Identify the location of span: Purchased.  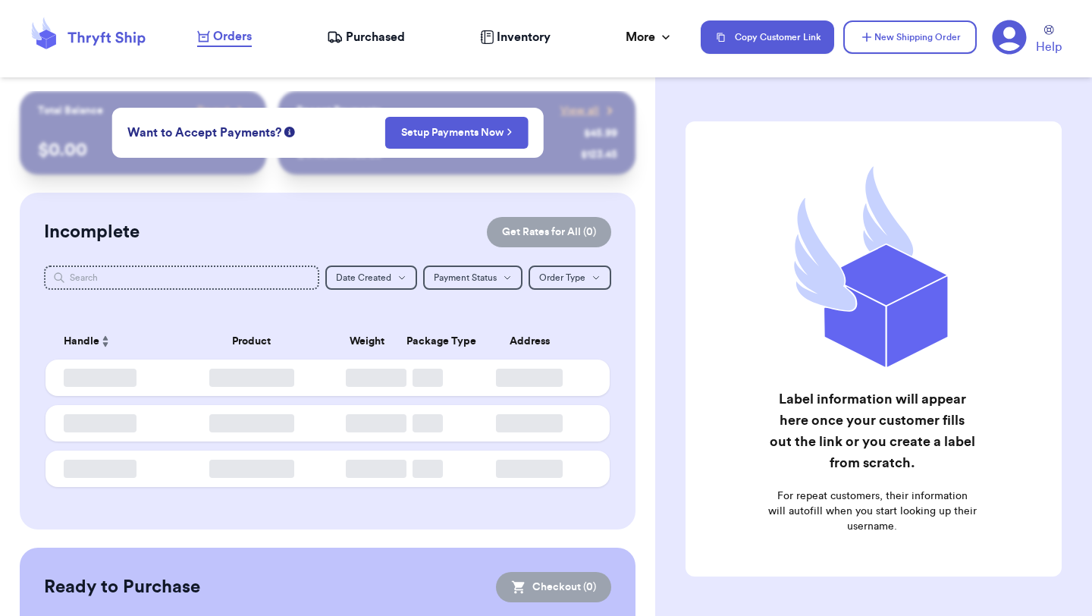
(375, 37).